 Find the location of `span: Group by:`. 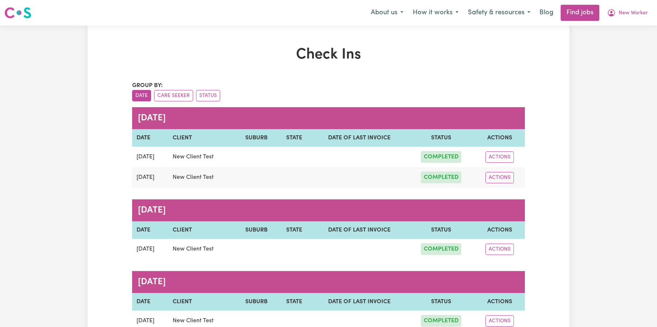

span: Group by: is located at coordinates (148, 85).